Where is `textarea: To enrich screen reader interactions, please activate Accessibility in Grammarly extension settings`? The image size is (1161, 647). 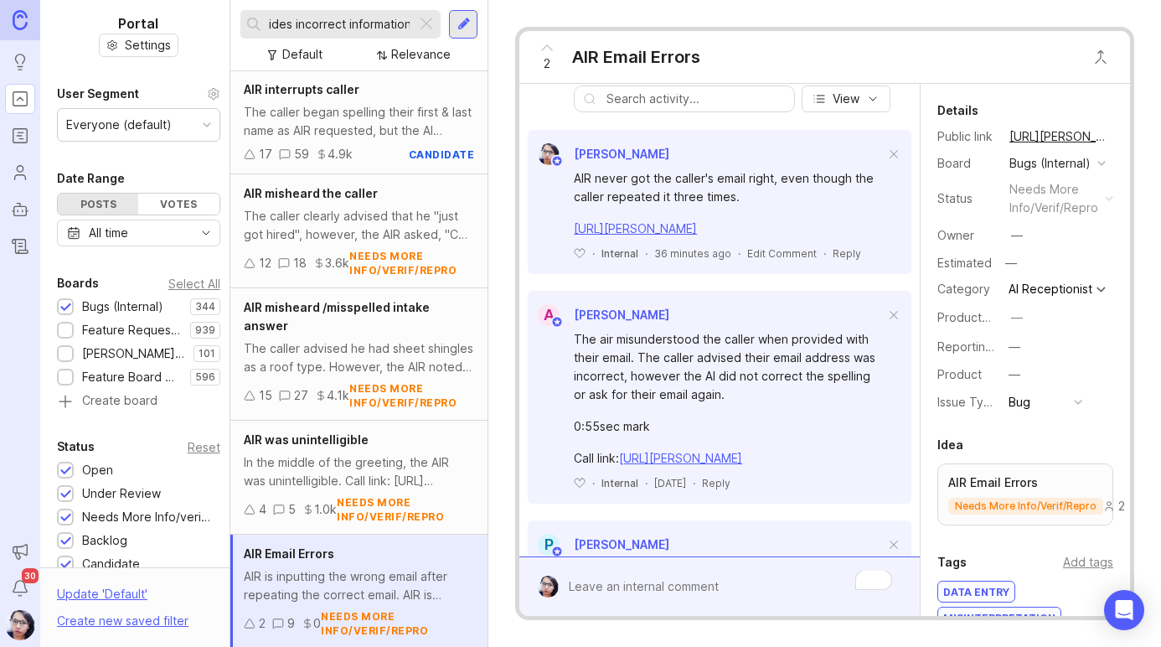
textarea: To enrich screen reader interactions, please activate Accessibility in Grammarly extension settings is located at coordinates (731, 586).